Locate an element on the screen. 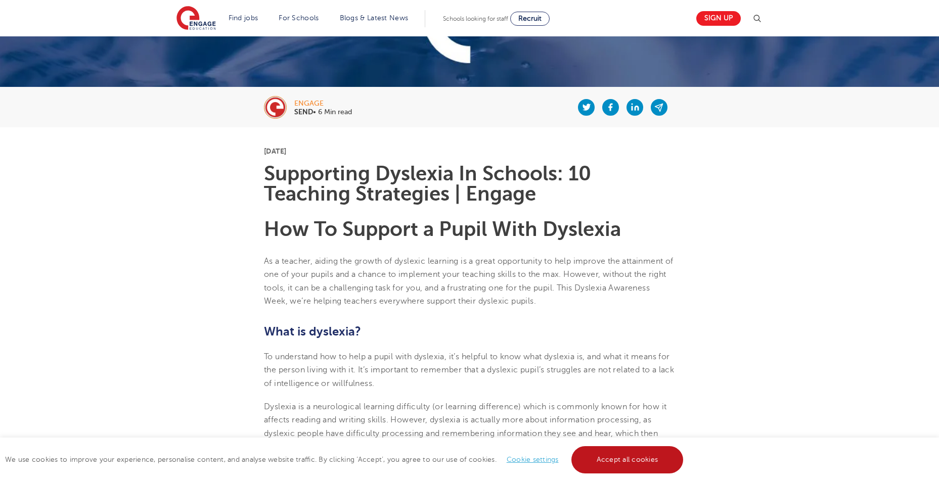 The image size is (939, 482). a: Cookie settings is located at coordinates (532, 459).